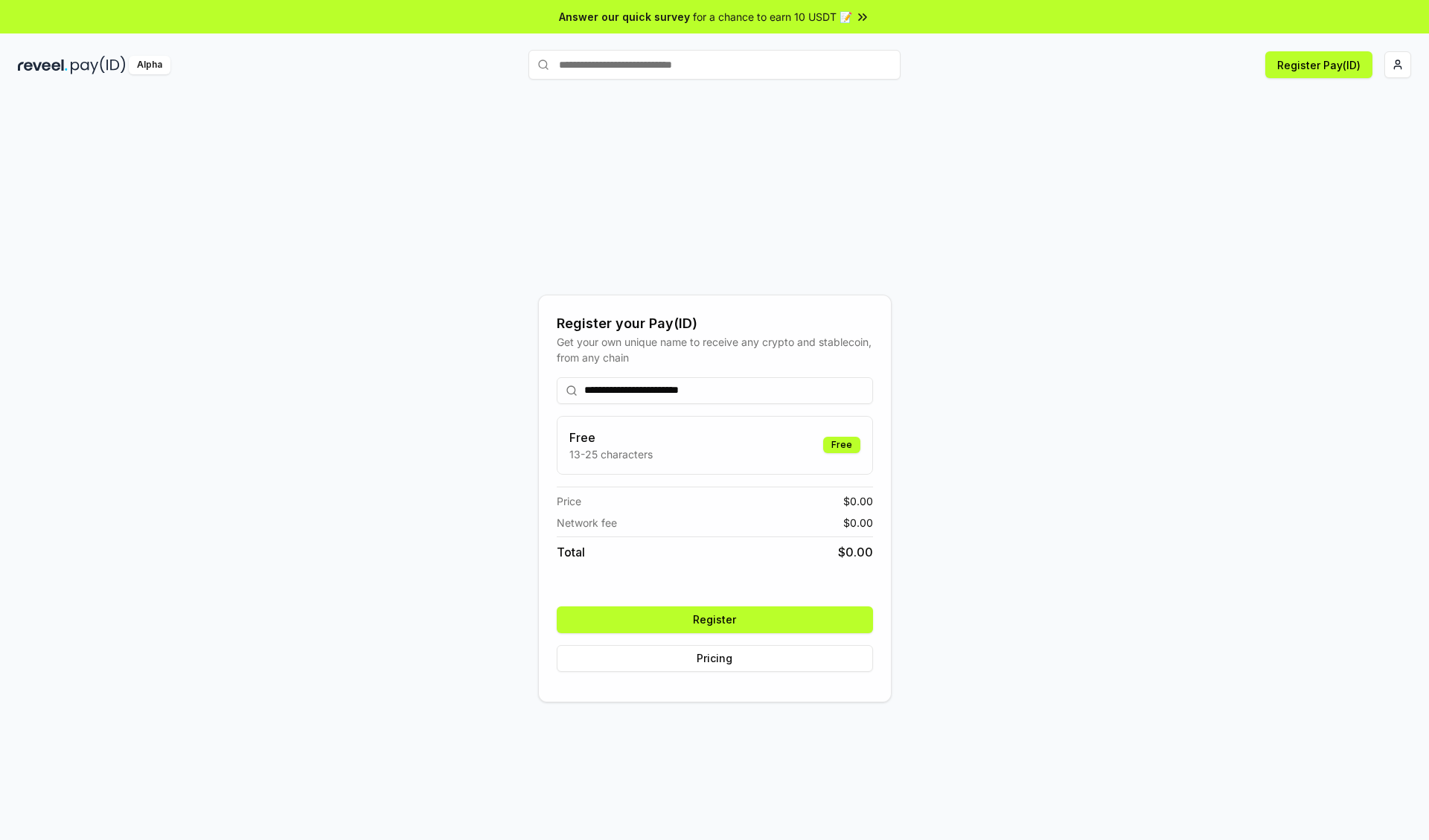 Image resolution: width=1429 pixels, height=840 pixels. I want to click on button: Pricing, so click(714, 658).